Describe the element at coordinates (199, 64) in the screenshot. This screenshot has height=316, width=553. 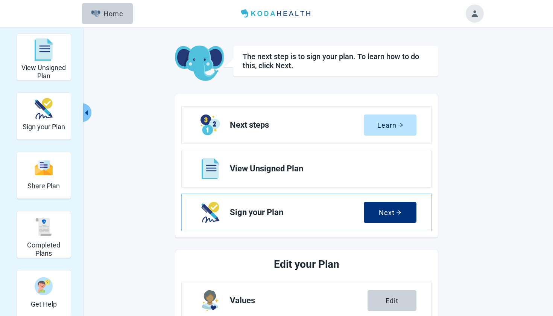
I see `img: Koda Elephant` at that location.